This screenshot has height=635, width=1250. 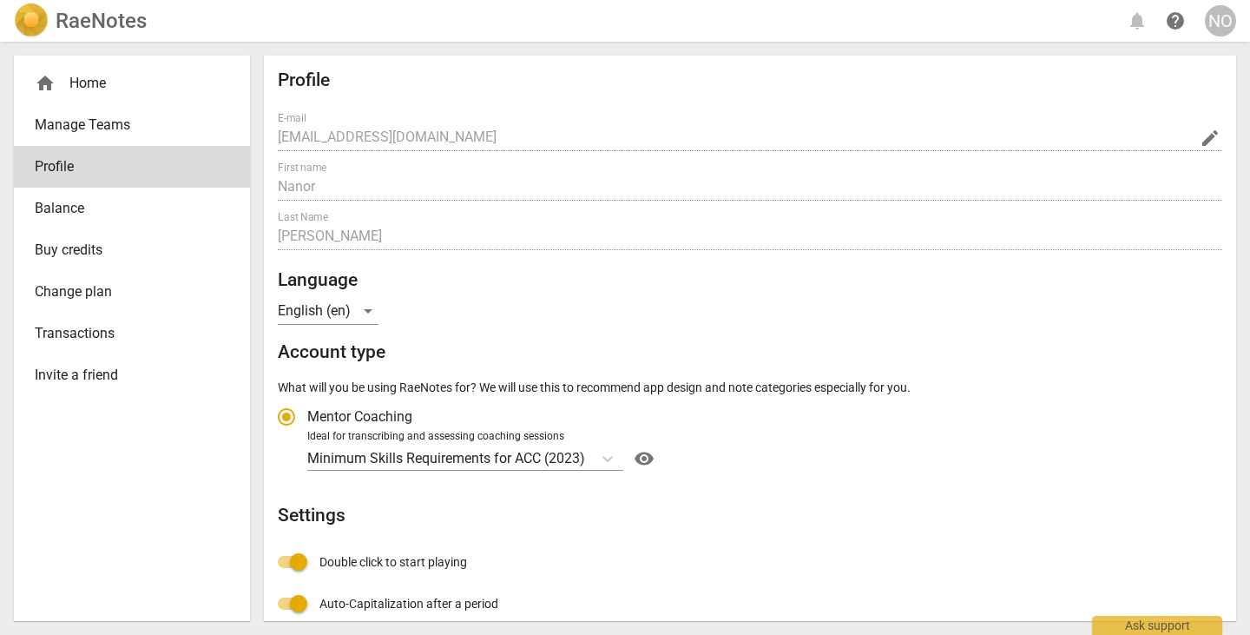 I want to click on p: Minimum Skills Requirements for ACC (2023), so click(x=446, y=458).